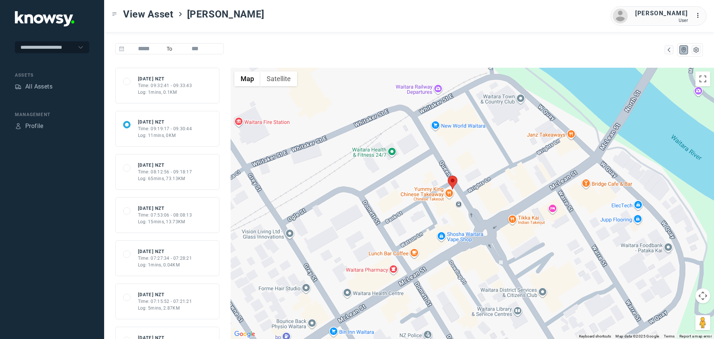 This screenshot has width=714, height=339. What do you see at coordinates (165, 129) in the screenshot?
I see `div: Time: 09:19:17 - 09:30:44` at bounding box center [165, 129].